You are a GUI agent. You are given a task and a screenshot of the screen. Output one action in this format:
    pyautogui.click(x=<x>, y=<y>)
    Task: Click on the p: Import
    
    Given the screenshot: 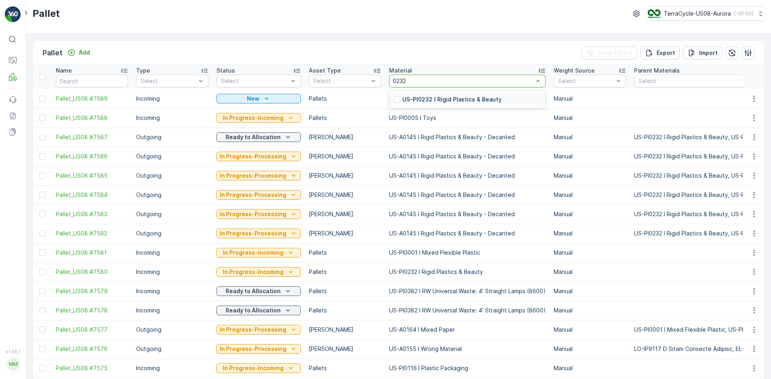 What is the action you would take?
    pyautogui.click(x=708, y=53)
    